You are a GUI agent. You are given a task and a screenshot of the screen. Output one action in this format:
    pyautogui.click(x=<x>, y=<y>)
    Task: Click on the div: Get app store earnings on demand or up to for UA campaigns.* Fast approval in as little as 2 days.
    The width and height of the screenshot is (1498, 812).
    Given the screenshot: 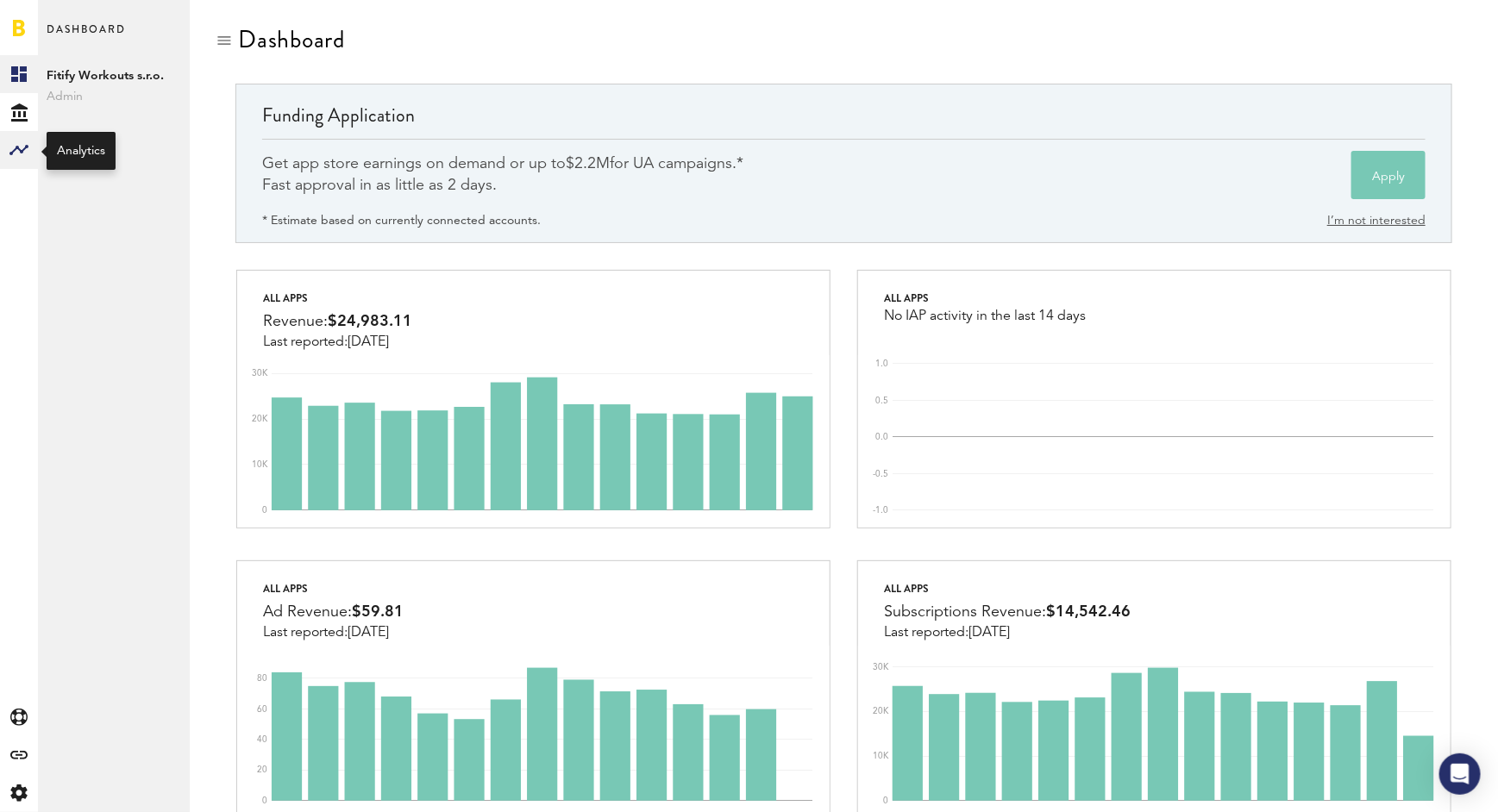 What is the action you would take?
    pyautogui.click(x=503, y=175)
    